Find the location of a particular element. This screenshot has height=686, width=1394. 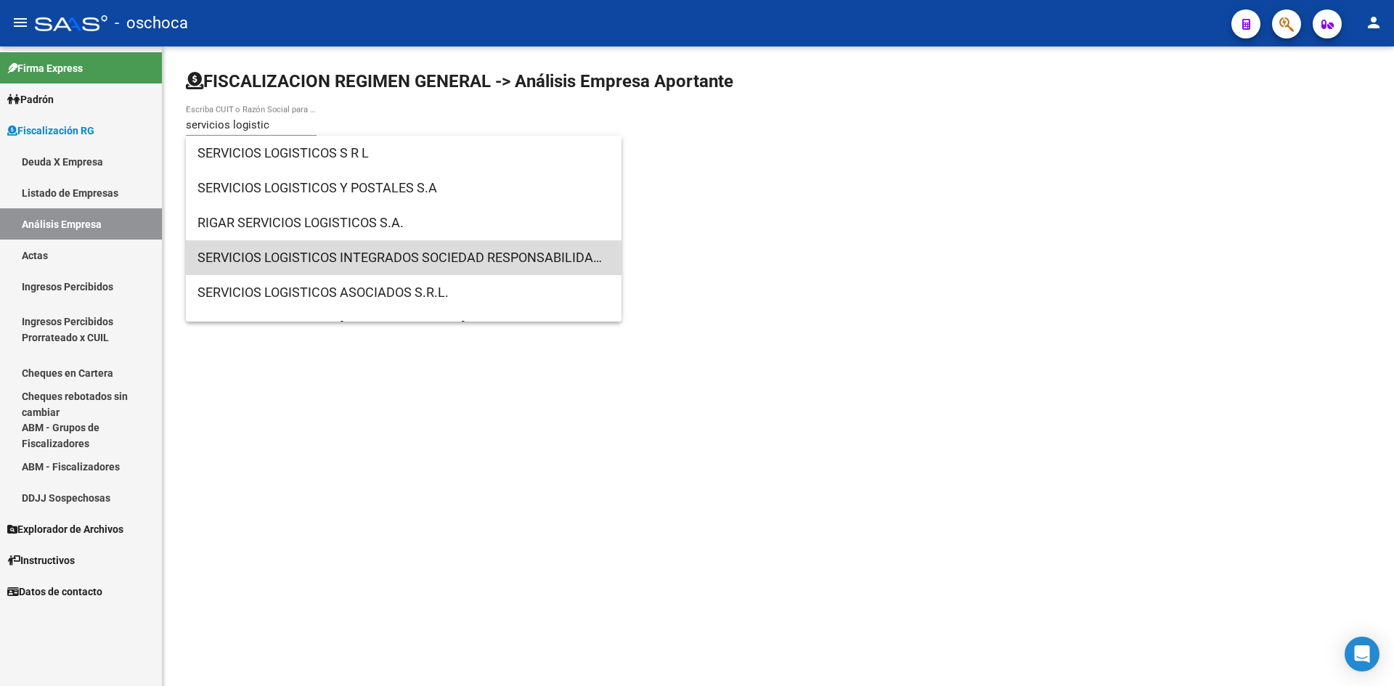

span: Firma Express is located at coordinates (45, 68).